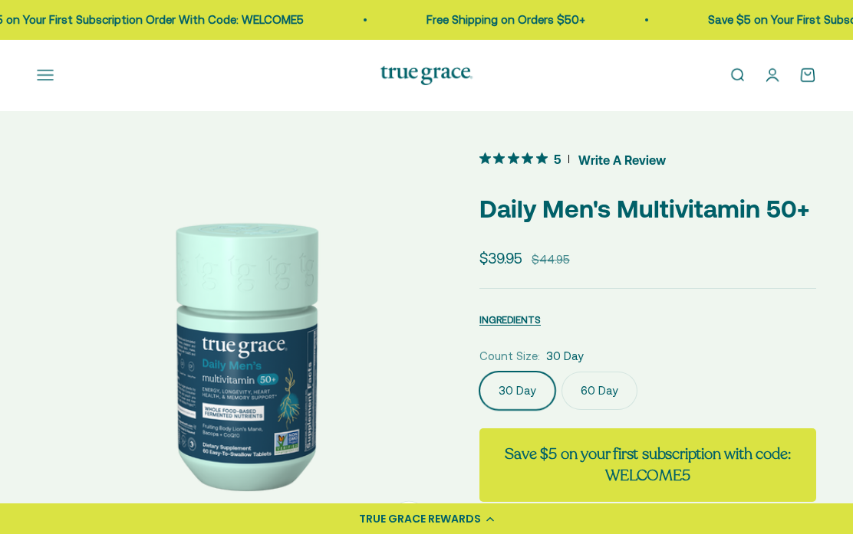  I want to click on compare-at-price: $44.95, so click(550, 260).